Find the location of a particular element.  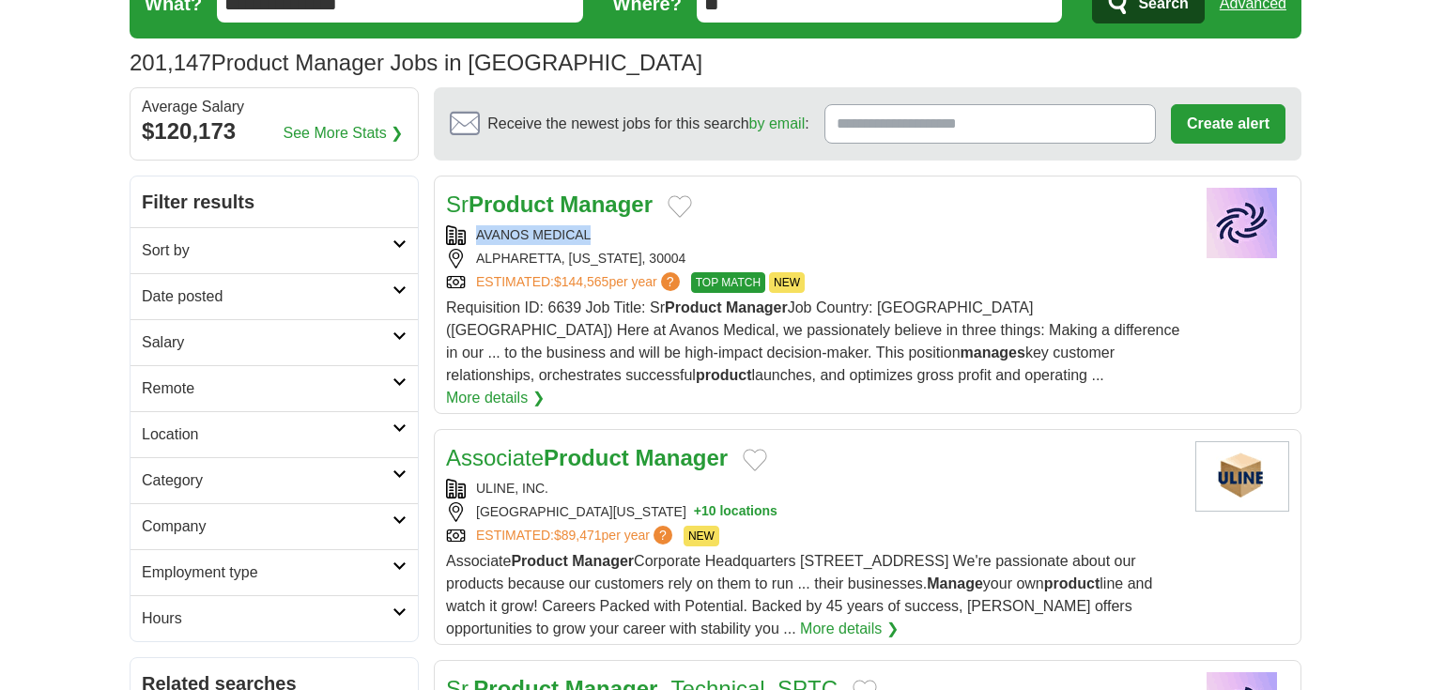

a: Company is located at coordinates (274, 526).